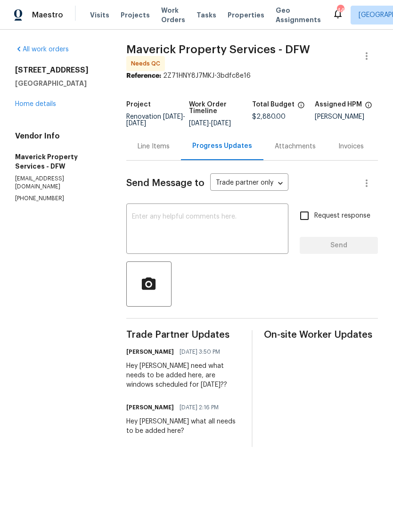 The height and width of the screenshot is (512, 393). I want to click on b: Reference:, so click(144, 76).